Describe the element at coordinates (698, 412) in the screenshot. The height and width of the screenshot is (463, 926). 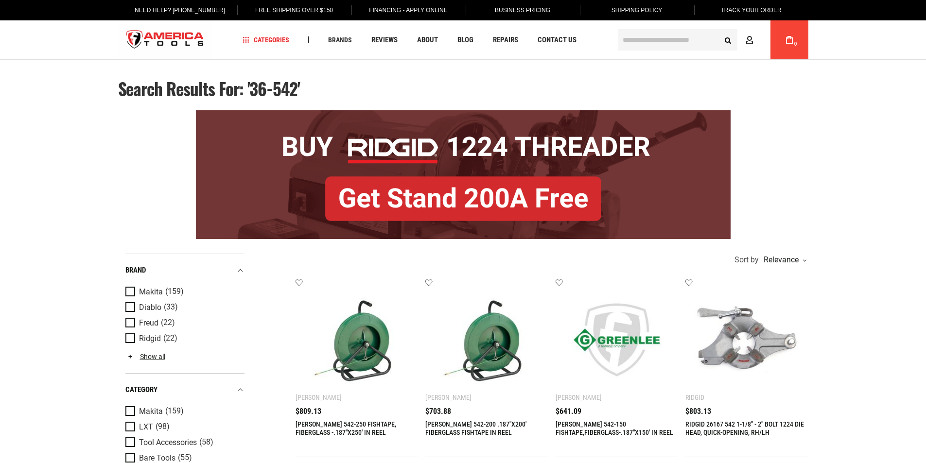
I see `span: $803.13` at that location.